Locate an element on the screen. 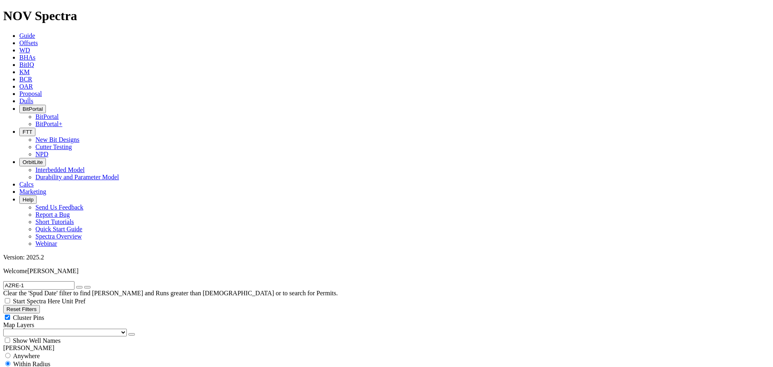 The width and height of the screenshot is (773, 367). a: Webinar is located at coordinates (46, 243).